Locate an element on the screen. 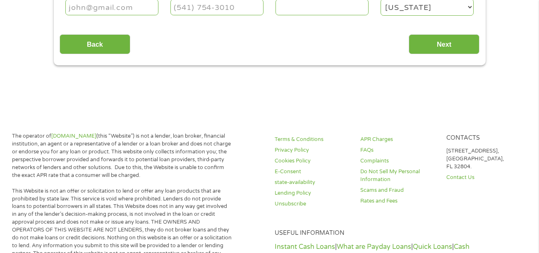 Image resolution: width=539 pixels, height=253 pixels. a: Quick Loans is located at coordinates (432, 247).